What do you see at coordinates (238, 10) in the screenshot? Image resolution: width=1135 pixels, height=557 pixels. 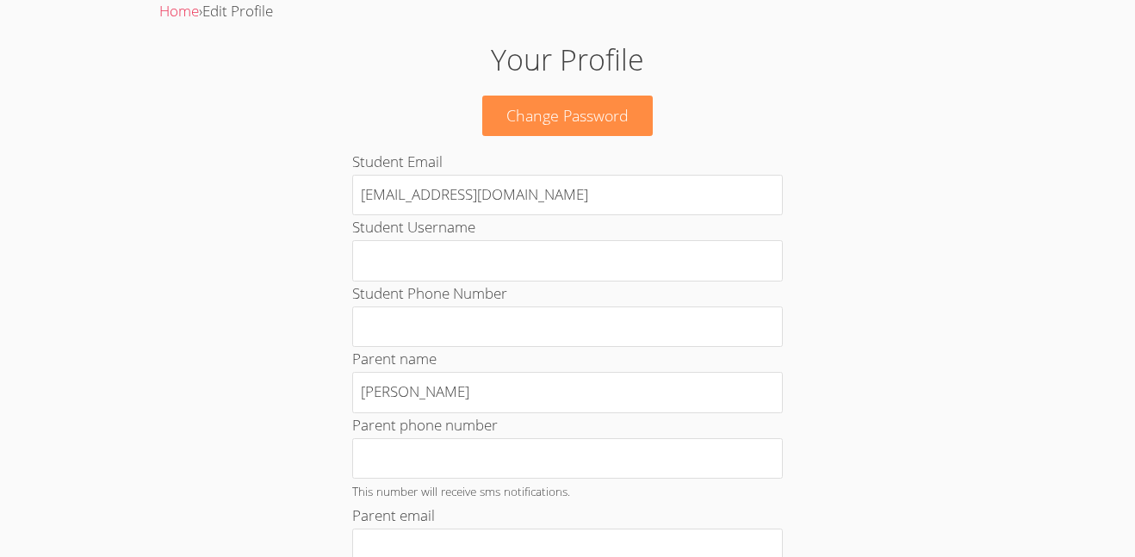 I see `span: Edit Profile` at bounding box center [238, 10].